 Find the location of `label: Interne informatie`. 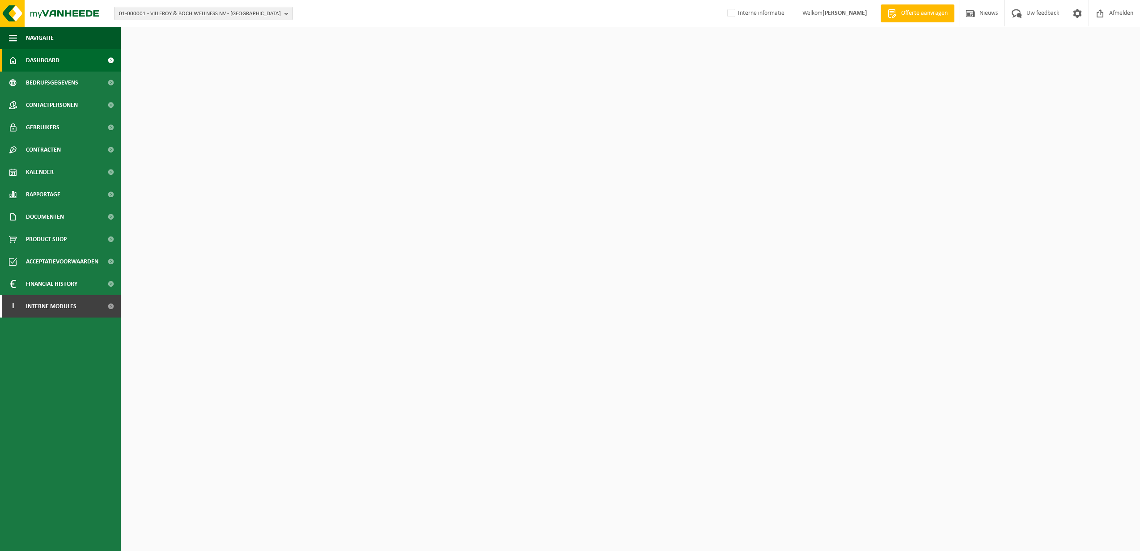

label: Interne informatie is located at coordinates (755, 13).